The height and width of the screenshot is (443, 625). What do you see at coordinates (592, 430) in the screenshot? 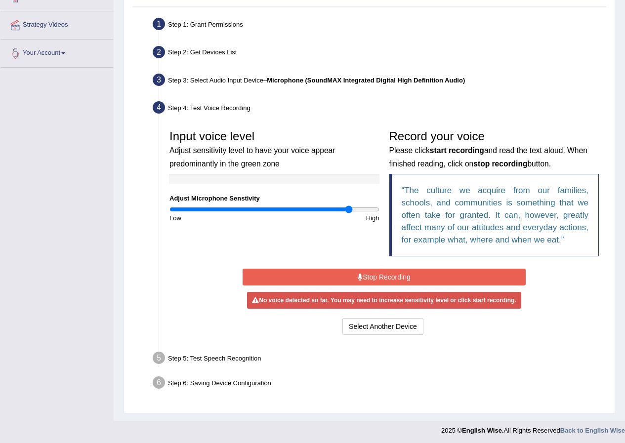
I see `strong: Back to English Wise` at bounding box center [592, 430].